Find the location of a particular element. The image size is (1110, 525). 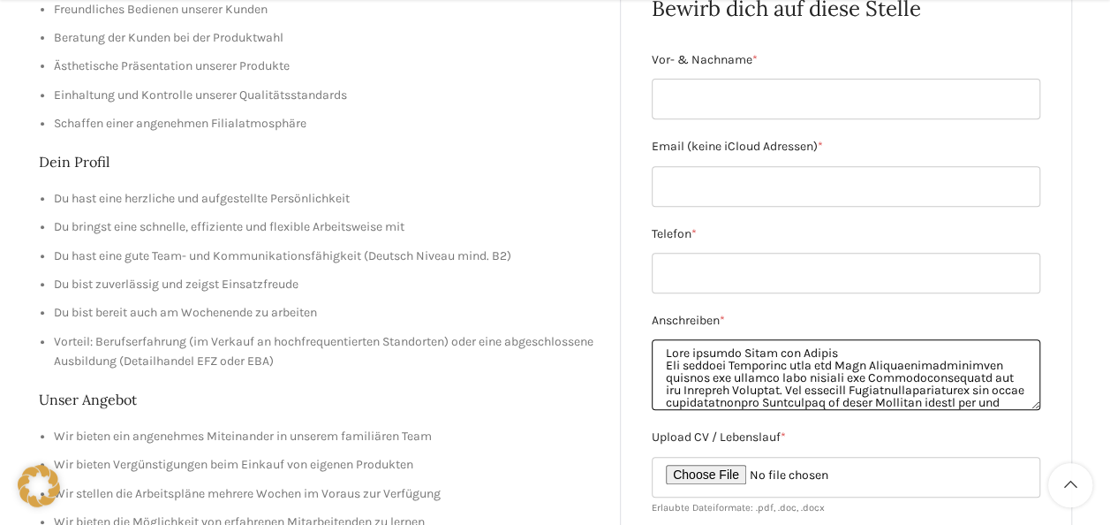

li: Schaffen einer angenehmen Filialatmosphäre is located at coordinates (324, 124).